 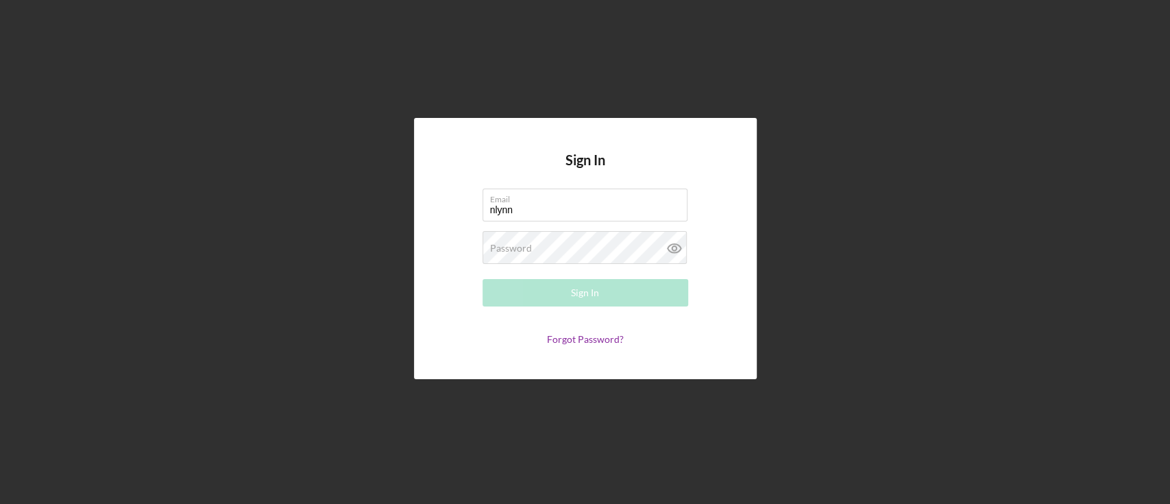 I want to click on label: Email, so click(x=589, y=197).